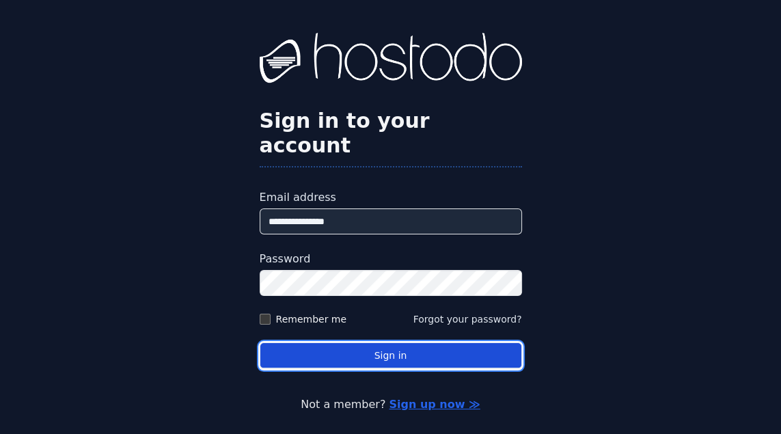 The width and height of the screenshot is (781, 434). What do you see at coordinates (468, 319) in the screenshot?
I see `button: Forgot your password?` at bounding box center [468, 319].